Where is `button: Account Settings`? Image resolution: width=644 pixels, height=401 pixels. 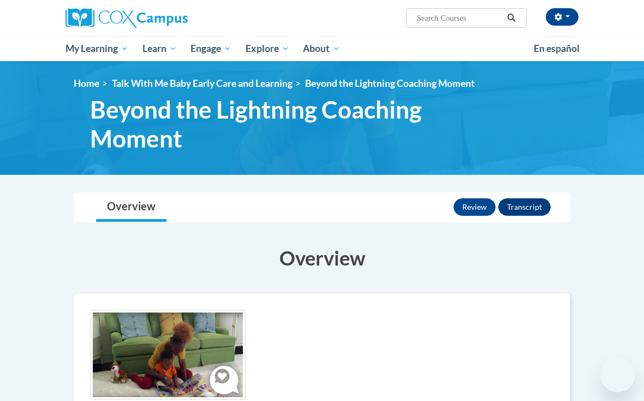 button: Account Settings is located at coordinates (562, 17).